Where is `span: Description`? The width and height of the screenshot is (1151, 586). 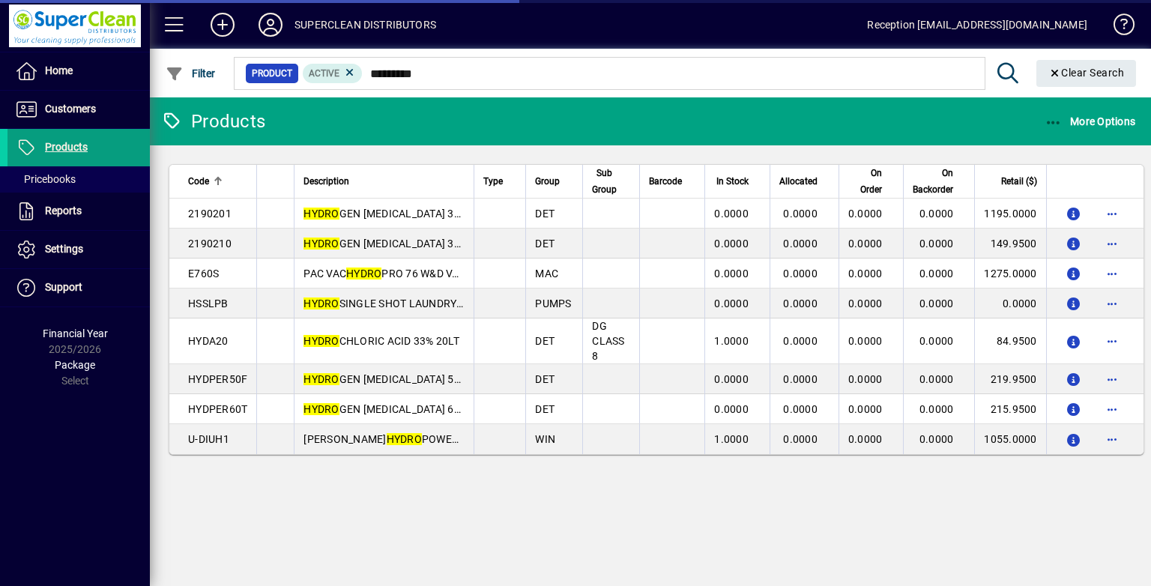
span: Description is located at coordinates (326, 181).